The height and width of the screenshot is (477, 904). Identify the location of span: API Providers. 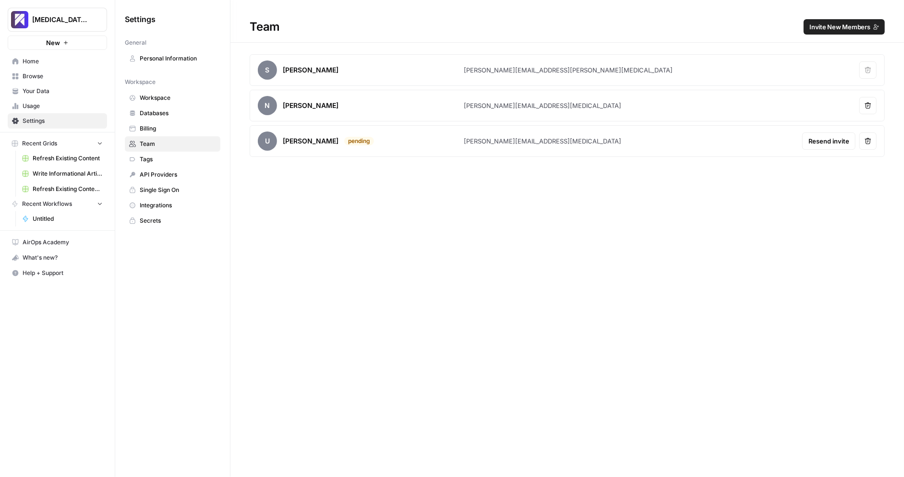
(178, 175).